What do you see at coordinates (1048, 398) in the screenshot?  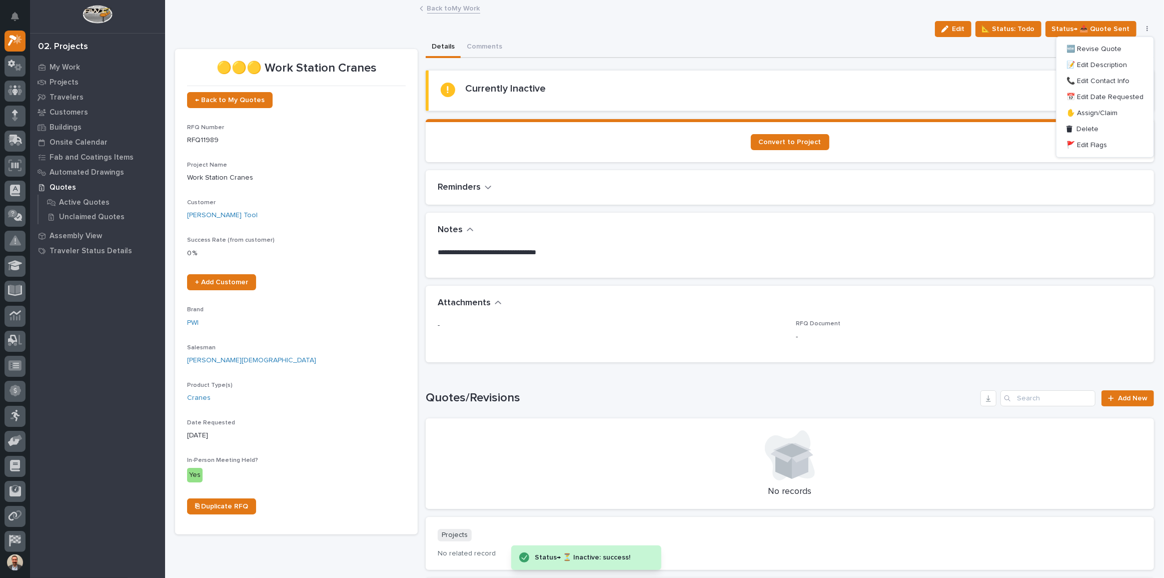 I see `input: Search` at bounding box center [1048, 398].